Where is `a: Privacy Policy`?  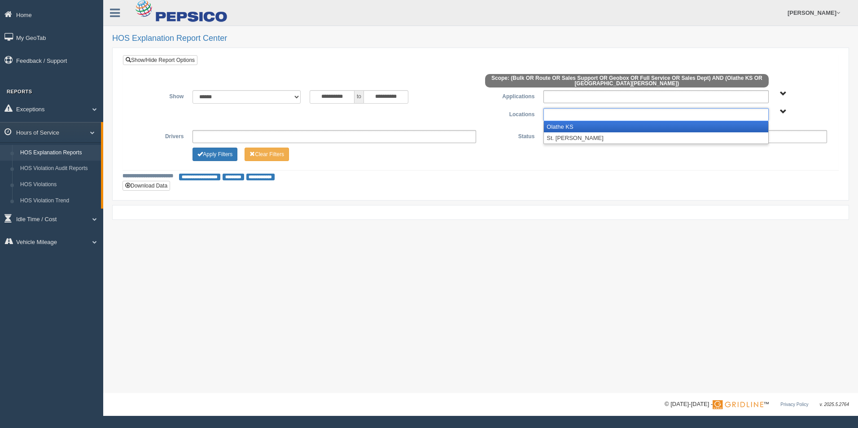
a: Privacy Policy is located at coordinates (794, 404).